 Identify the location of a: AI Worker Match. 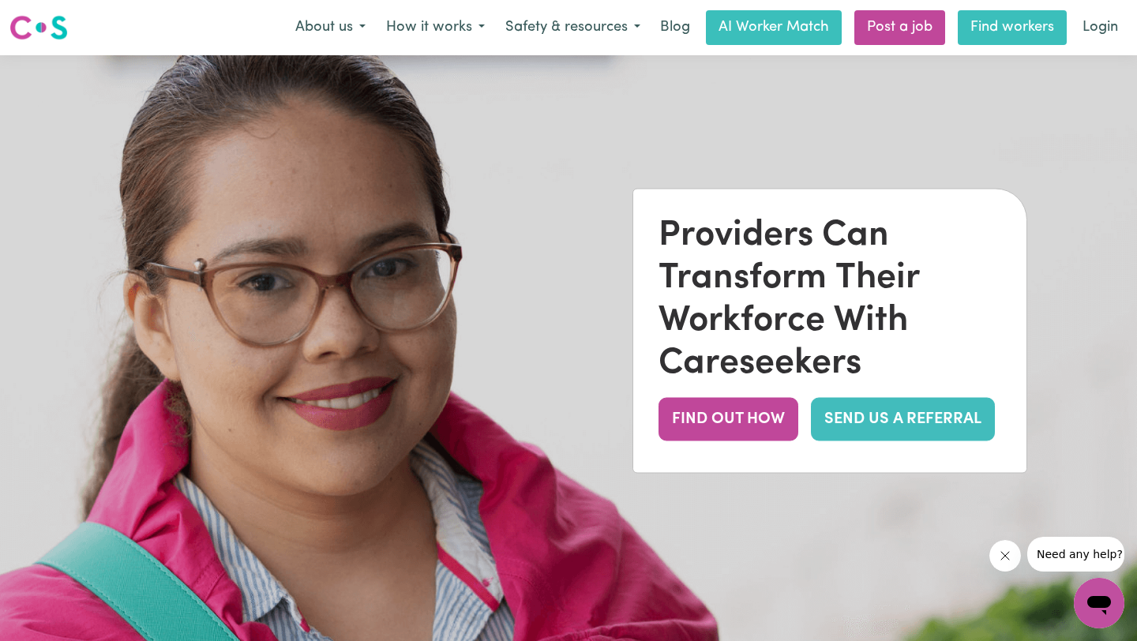
(773, 28).